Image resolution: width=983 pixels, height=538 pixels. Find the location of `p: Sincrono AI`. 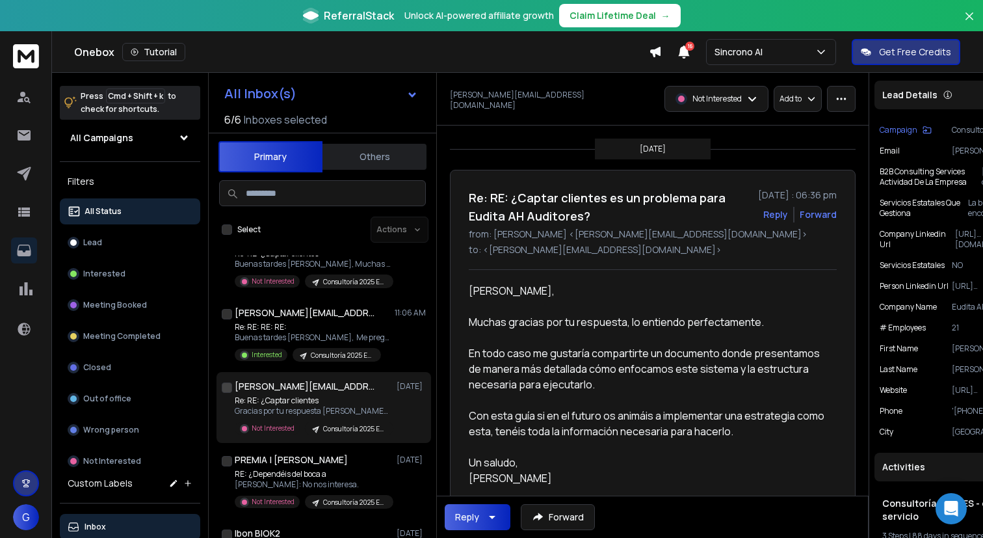

p: Sincrono AI is located at coordinates (741, 52).